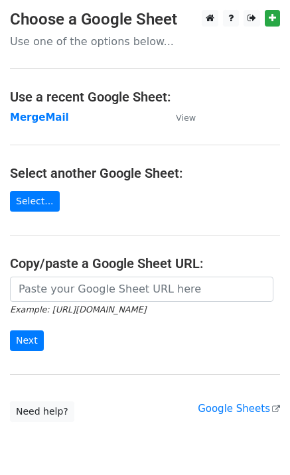  I want to click on a: View, so click(179, 117).